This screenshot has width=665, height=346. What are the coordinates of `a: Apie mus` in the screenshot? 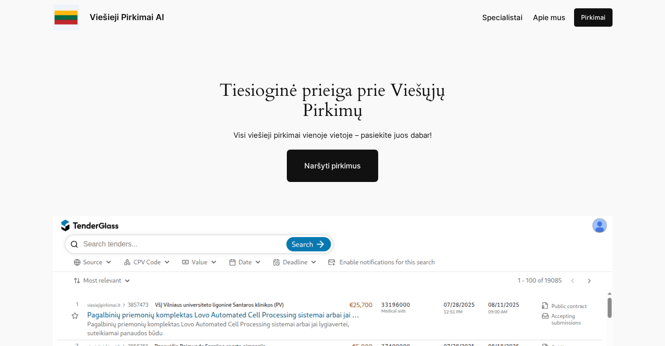 It's located at (549, 17).